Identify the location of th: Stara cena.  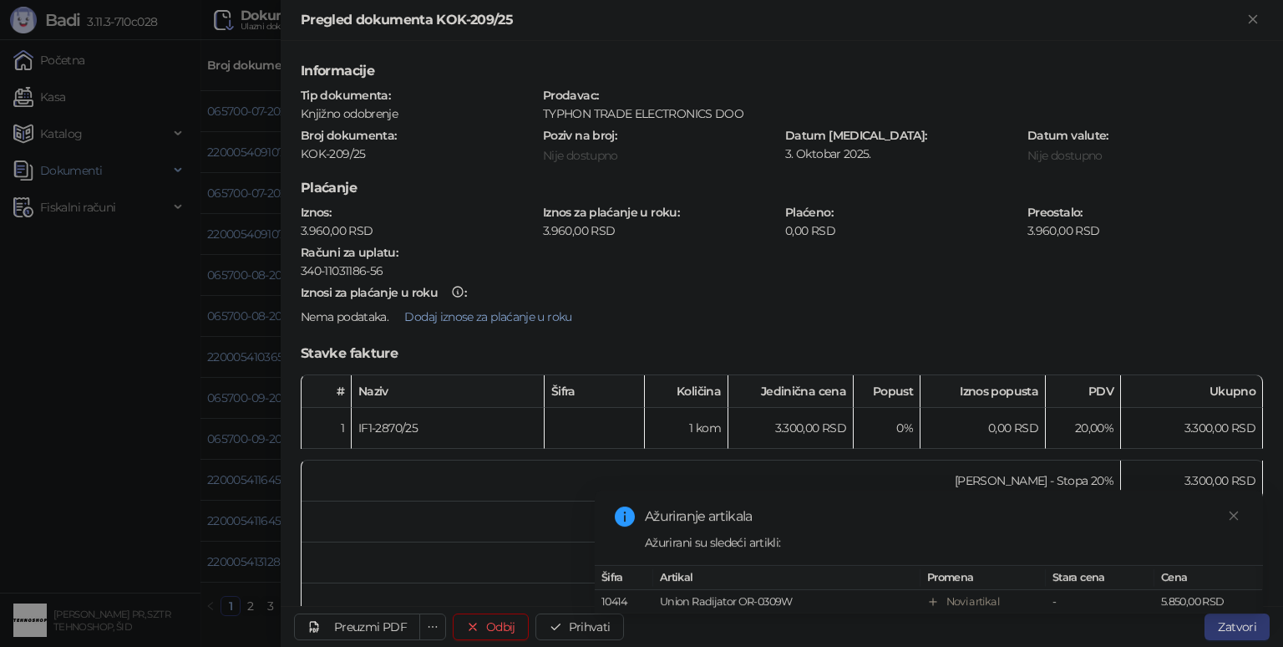
(1100, 577).